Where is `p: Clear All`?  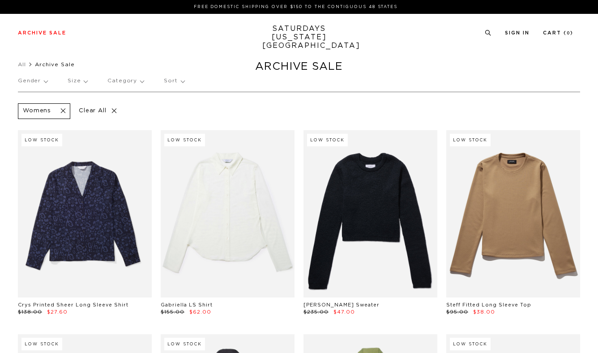 p: Clear All is located at coordinates (98, 111).